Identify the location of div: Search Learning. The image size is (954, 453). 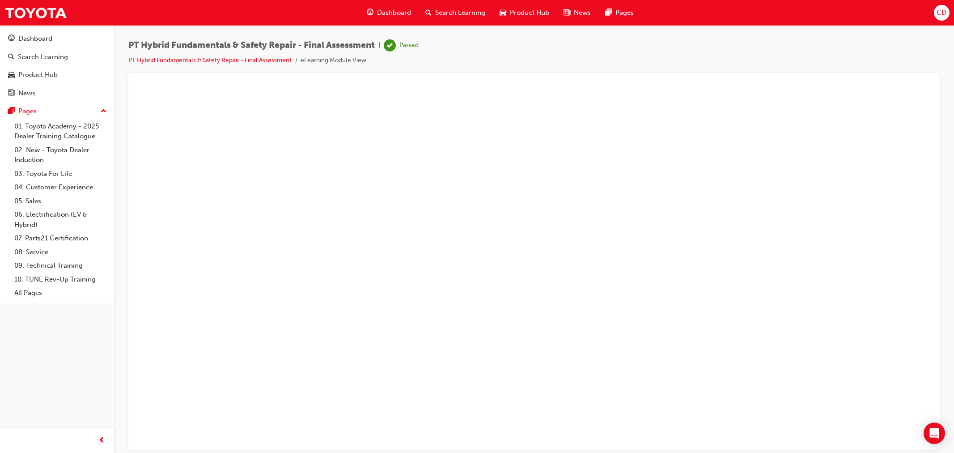
(43, 57).